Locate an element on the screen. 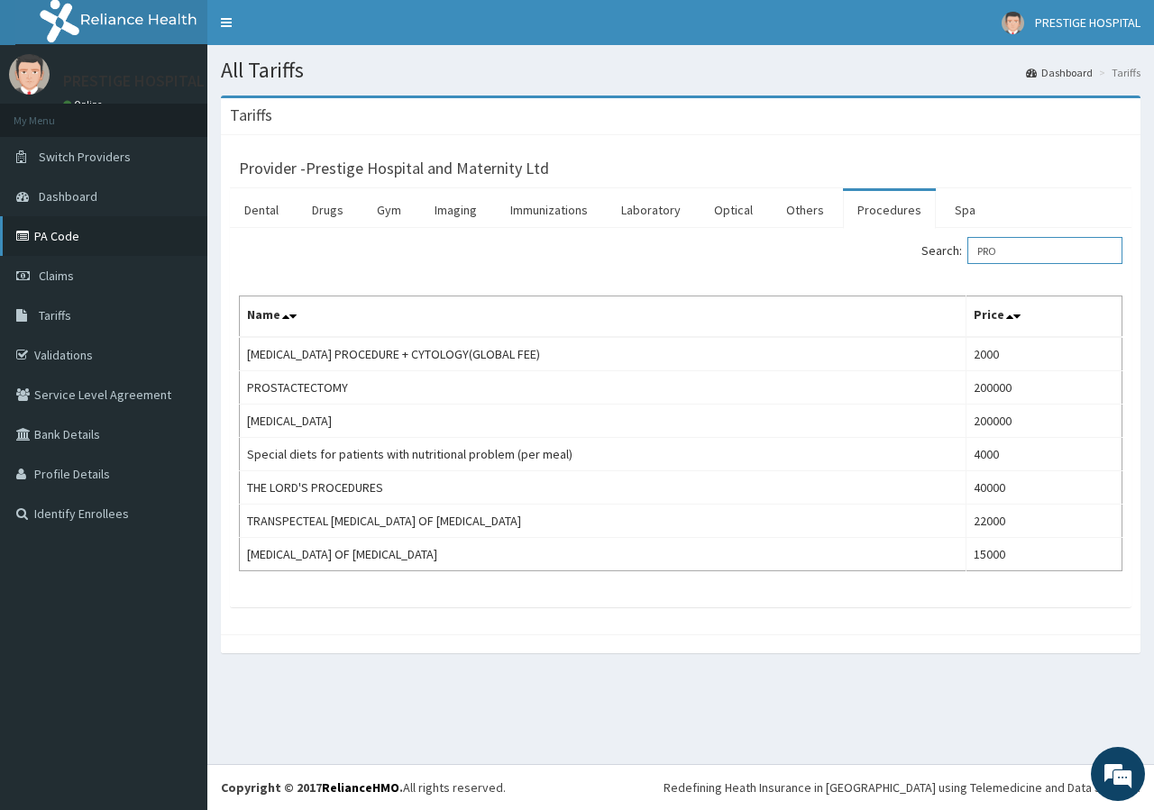 The height and width of the screenshot is (810, 1154). a: Imaging is located at coordinates (455, 210).